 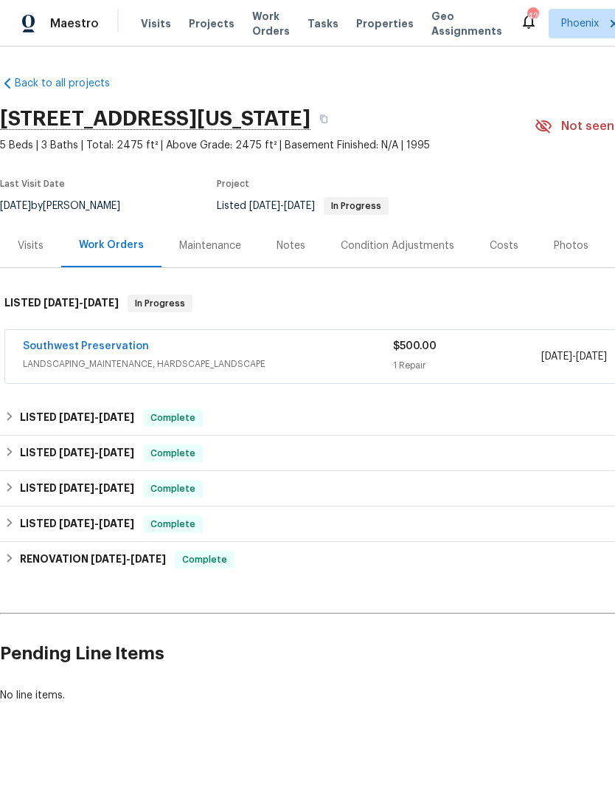 I want to click on div: Maintenance, so click(x=210, y=246).